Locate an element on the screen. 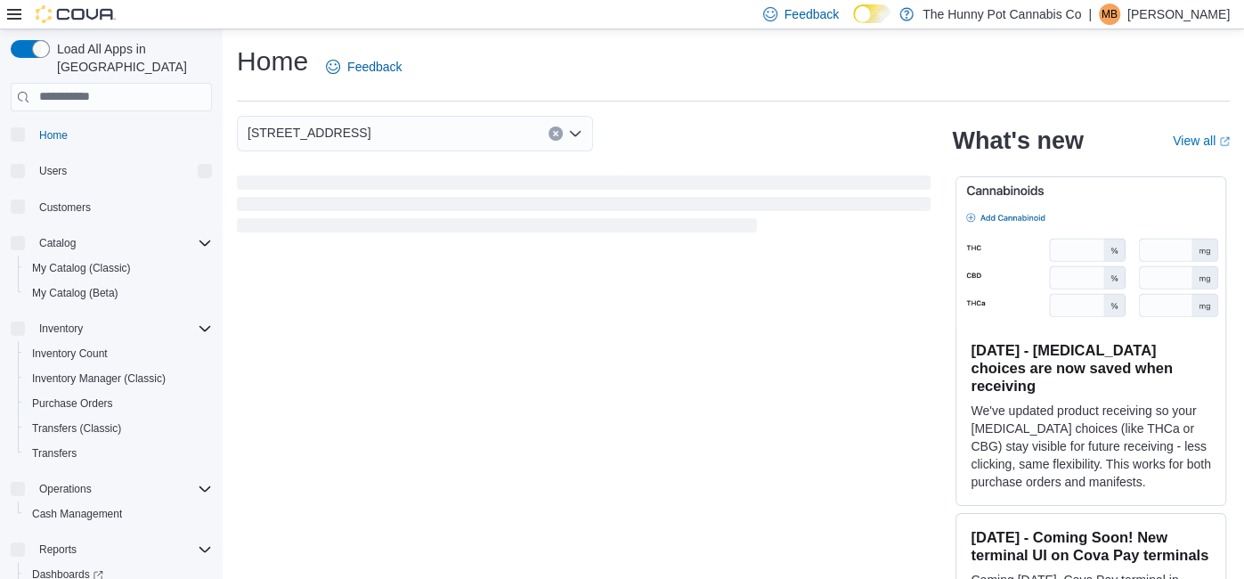  svg: External link is located at coordinates (1224, 142).